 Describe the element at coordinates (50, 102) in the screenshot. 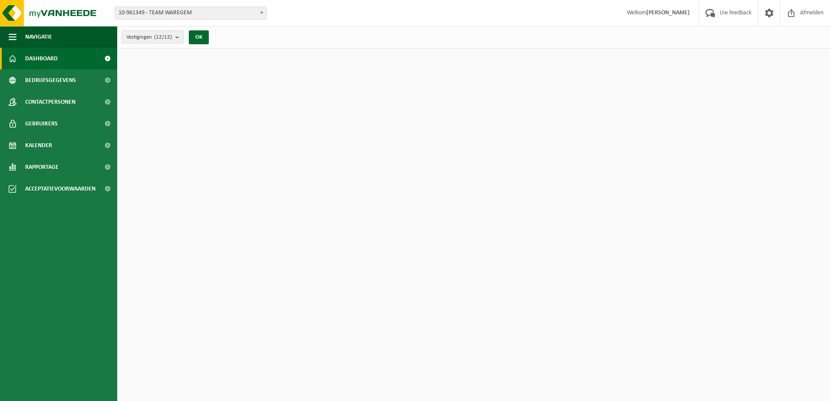

I see `span: Contactpersonen` at that location.